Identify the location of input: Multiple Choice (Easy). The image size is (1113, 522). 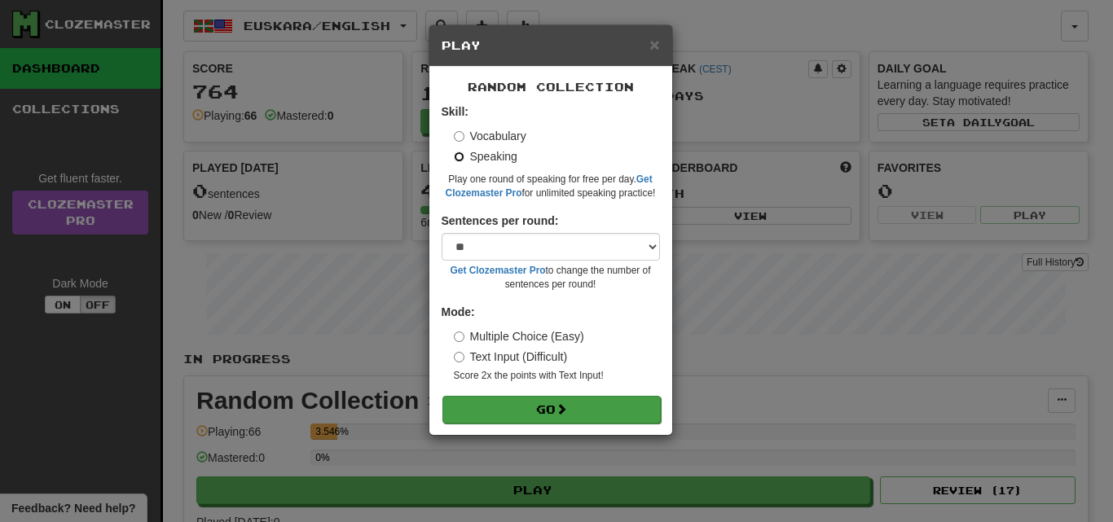
(459, 337).